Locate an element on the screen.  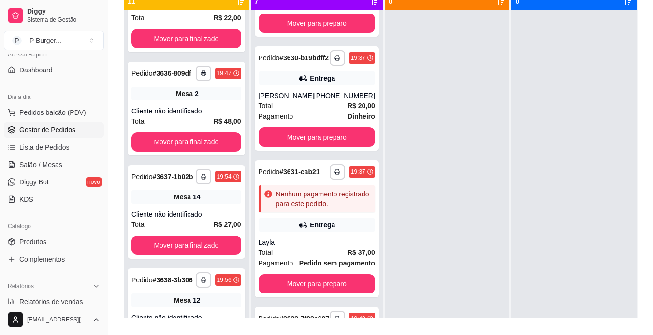
strong: # 3637-1b02b is located at coordinates (173, 177).